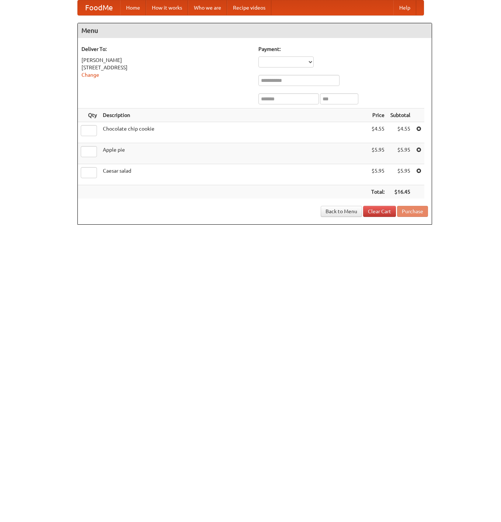 The height and width of the screenshot is (522, 501). What do you see at coordinates (342, 211) in the screenshot?
I see `a: Back to Menu` at bounding box center [342, 211].